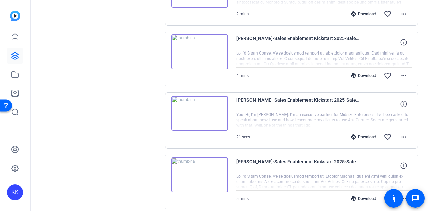 The width and height of the screenshot is (428, 211). Describe the element at coordinates (416, 198) in the screenshot. I see `mat-icon: message` at that location.